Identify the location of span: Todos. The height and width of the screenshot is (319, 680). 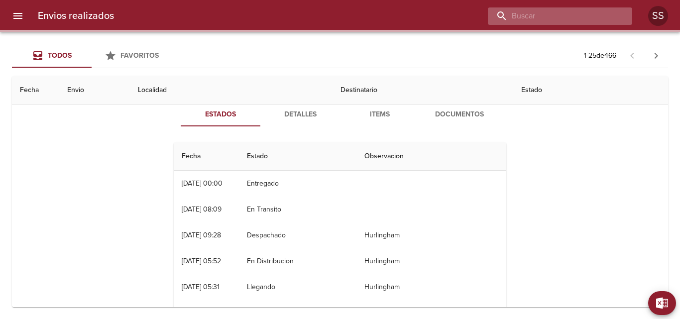
(60, 55).